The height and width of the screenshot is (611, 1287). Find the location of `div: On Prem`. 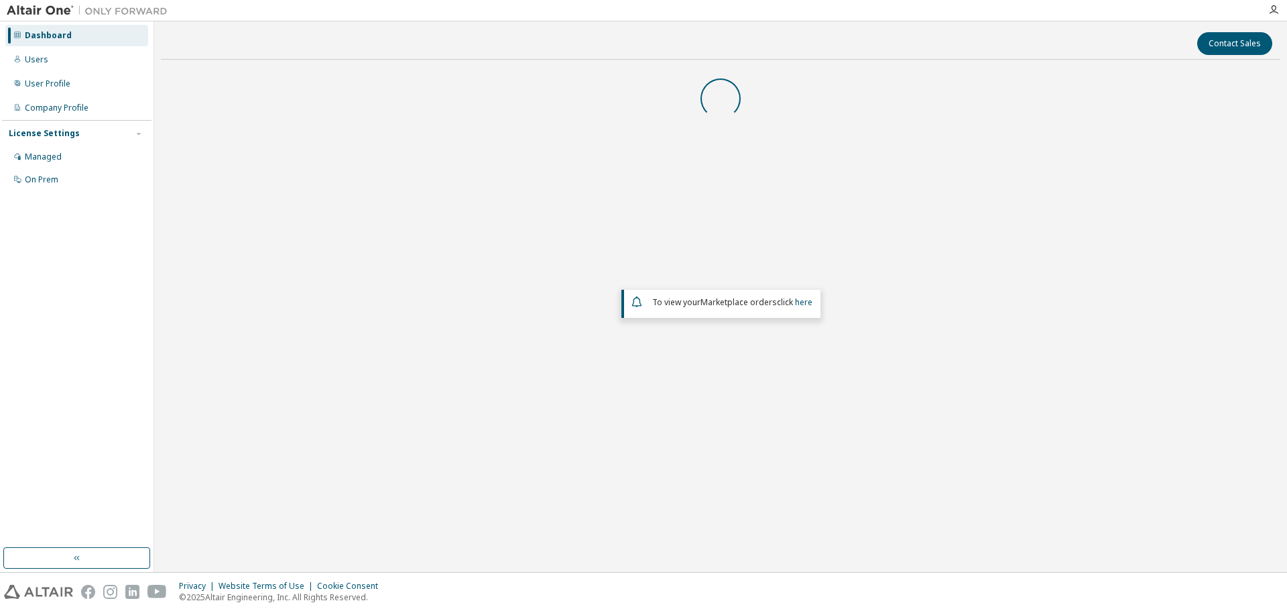

div: On Prem is located at coordinates (42, 180).